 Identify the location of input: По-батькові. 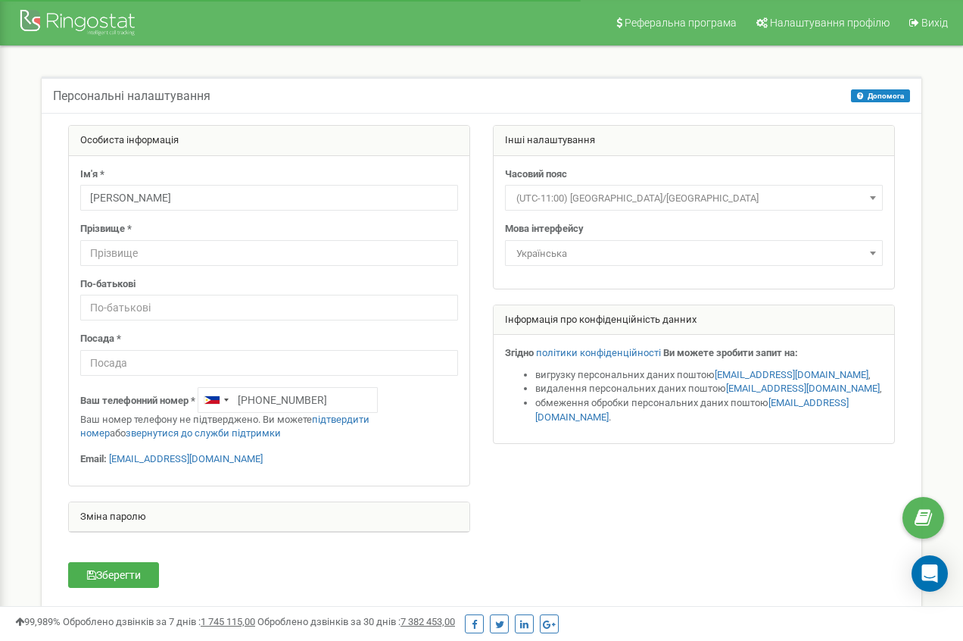
(269, 307).